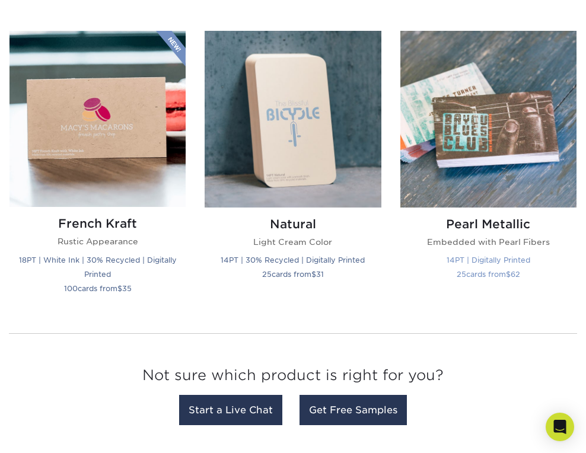 Image resolution: width=586 pixels, height=453 pixels. Describe the element at coordinates (515, 274) in the screenshot. I see `span: 62` at that location.